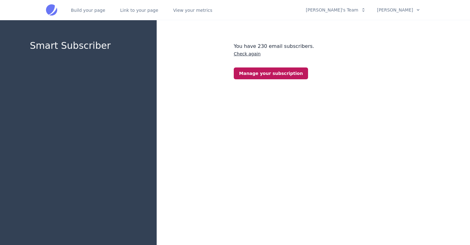  Describe the element at coordinates (70, 46) in the screenshot. I see `div: Smart Subscriber` at that location.